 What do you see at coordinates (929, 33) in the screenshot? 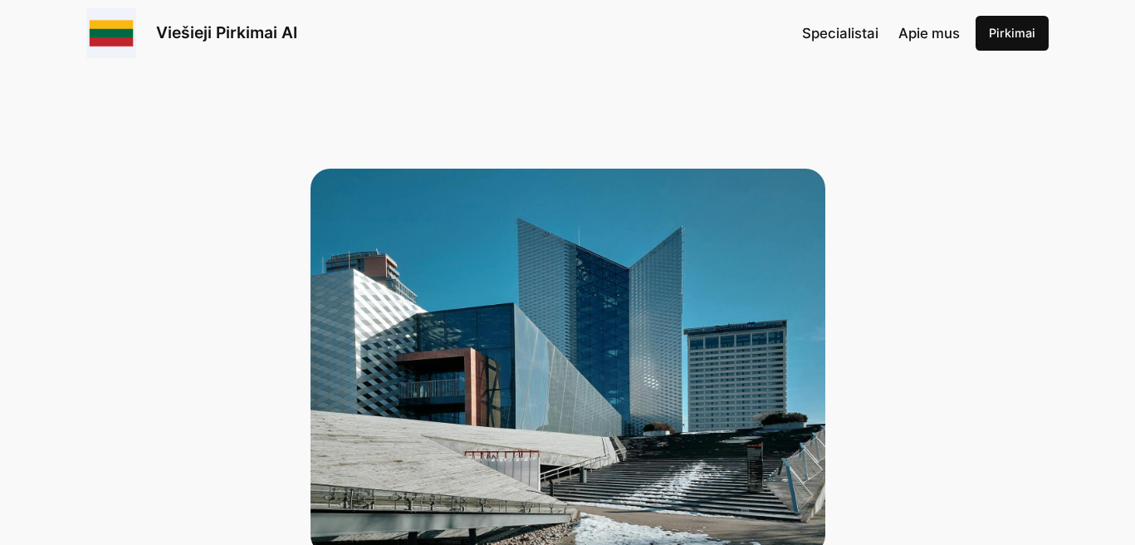
I see `span: Apie mus` at bounding box center [929, 33].